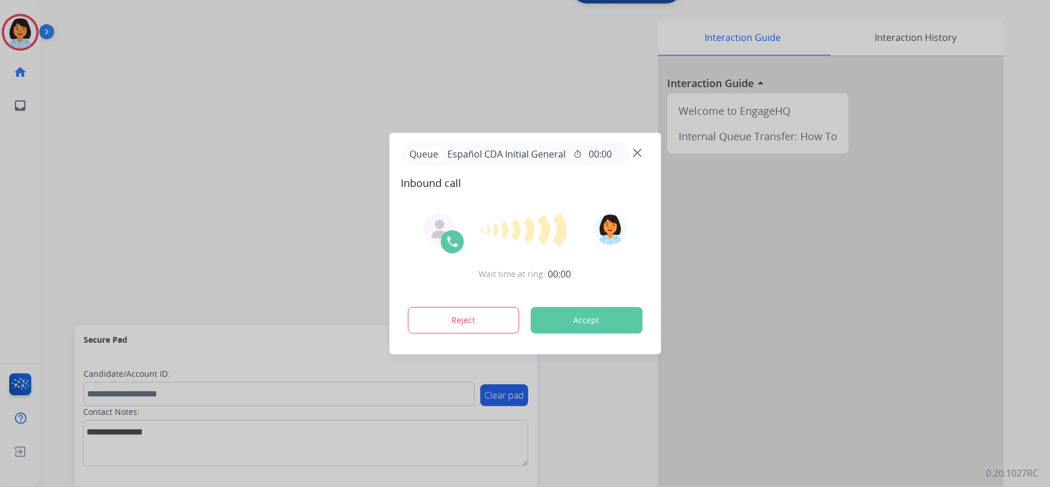 The width and height of the screenshot is (1050, 487). What do you see at coordinates (586, 320) in the screenshot?
I see `button: Accept` at bounding box center [586, 320].